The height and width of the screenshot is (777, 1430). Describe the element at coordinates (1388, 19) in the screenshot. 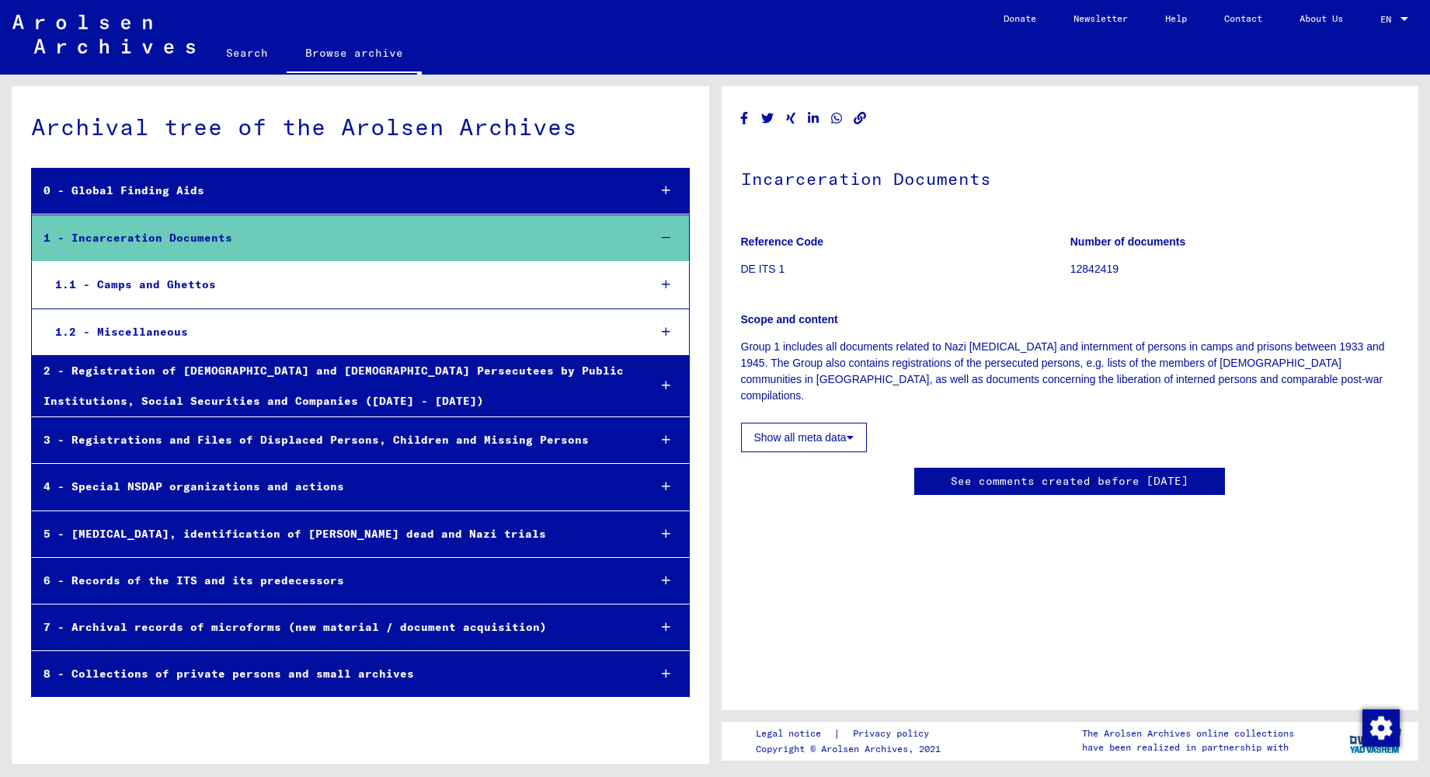

I see `span: EN` at that location.